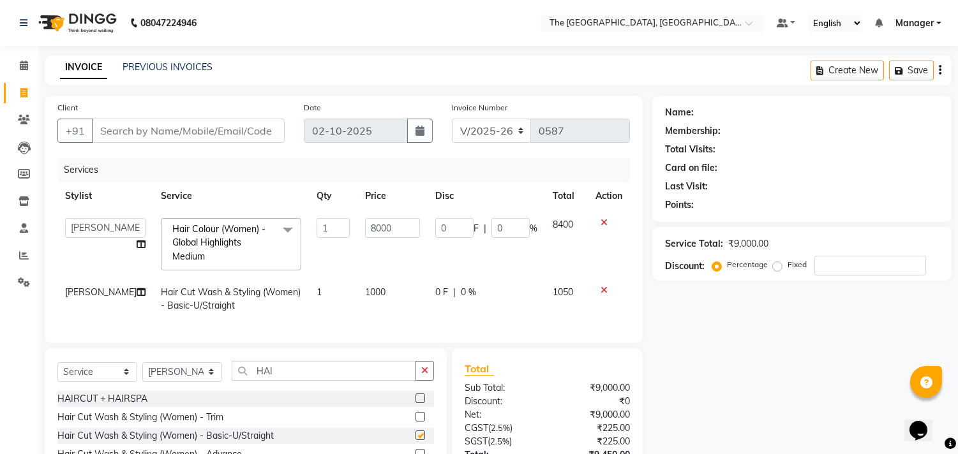  I want to click on div: ₹0, so click(593, 401).